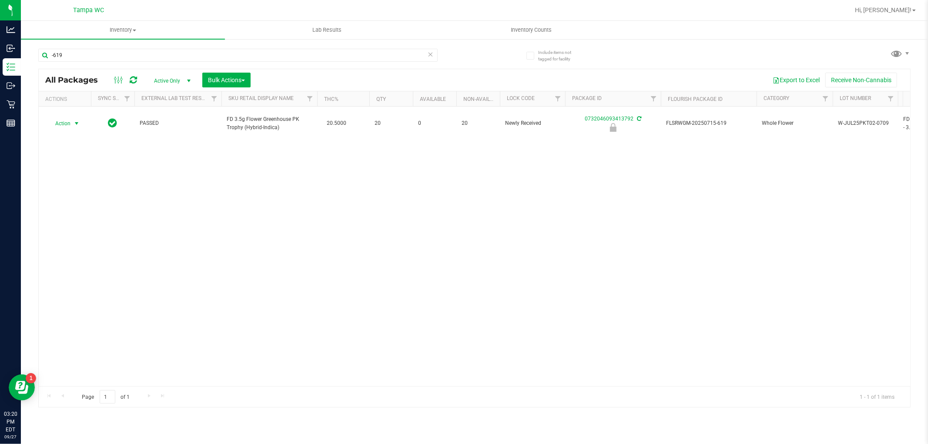  What do you see at coordinates (431, 54) in the screenshot?
I see `span: Clear` at bounding box center [431, 54].